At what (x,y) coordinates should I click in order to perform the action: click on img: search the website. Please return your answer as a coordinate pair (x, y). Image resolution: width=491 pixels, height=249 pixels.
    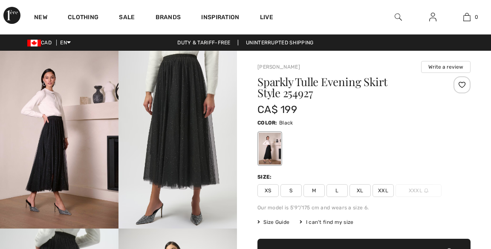
    Looking at the image, I should click on (398, 17).